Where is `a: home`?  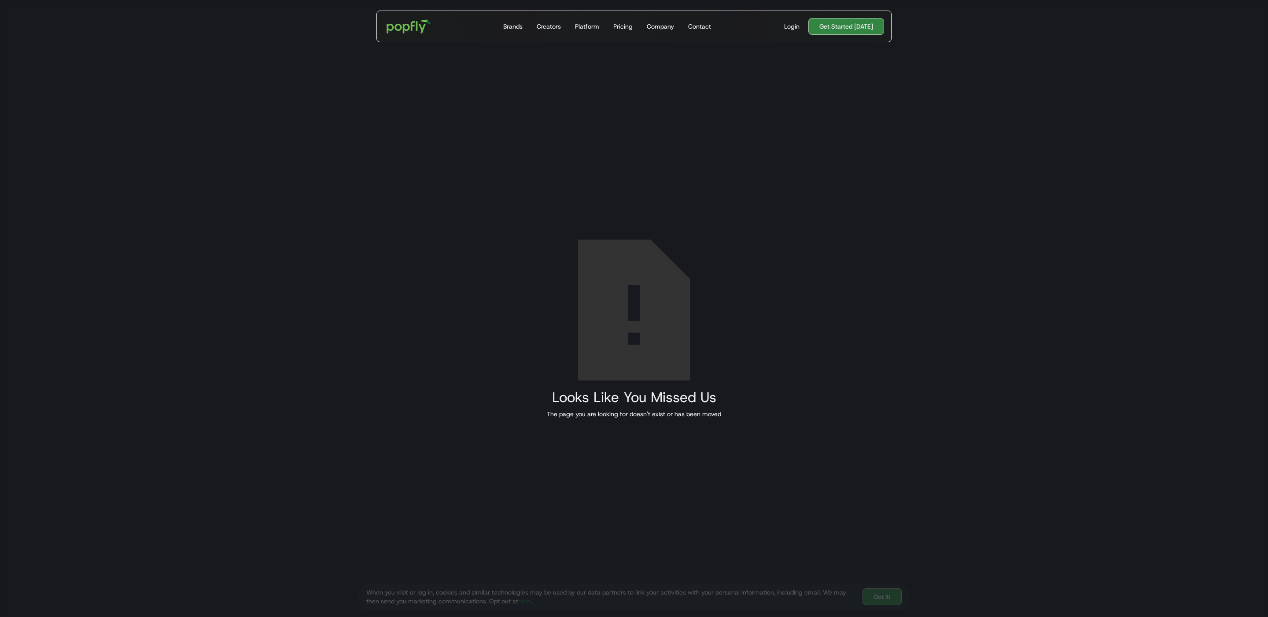 a: home is located at coordinates (408, 26).